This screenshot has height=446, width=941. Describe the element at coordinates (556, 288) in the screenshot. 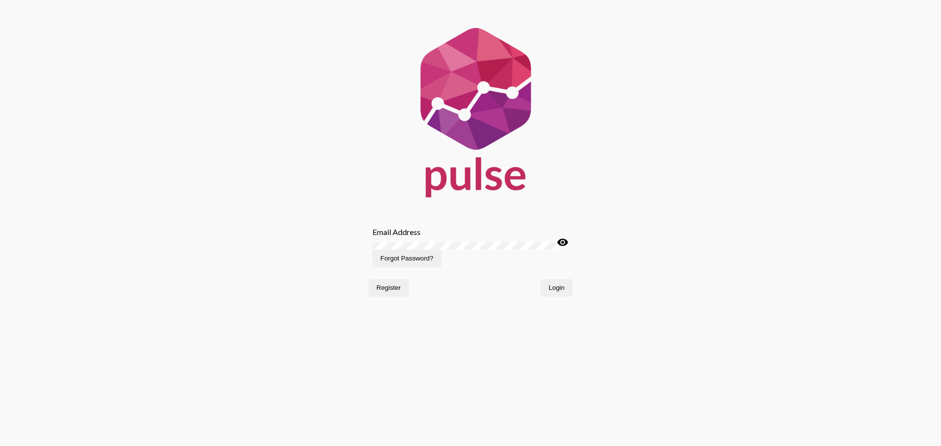

I see `button: Login` at that location.